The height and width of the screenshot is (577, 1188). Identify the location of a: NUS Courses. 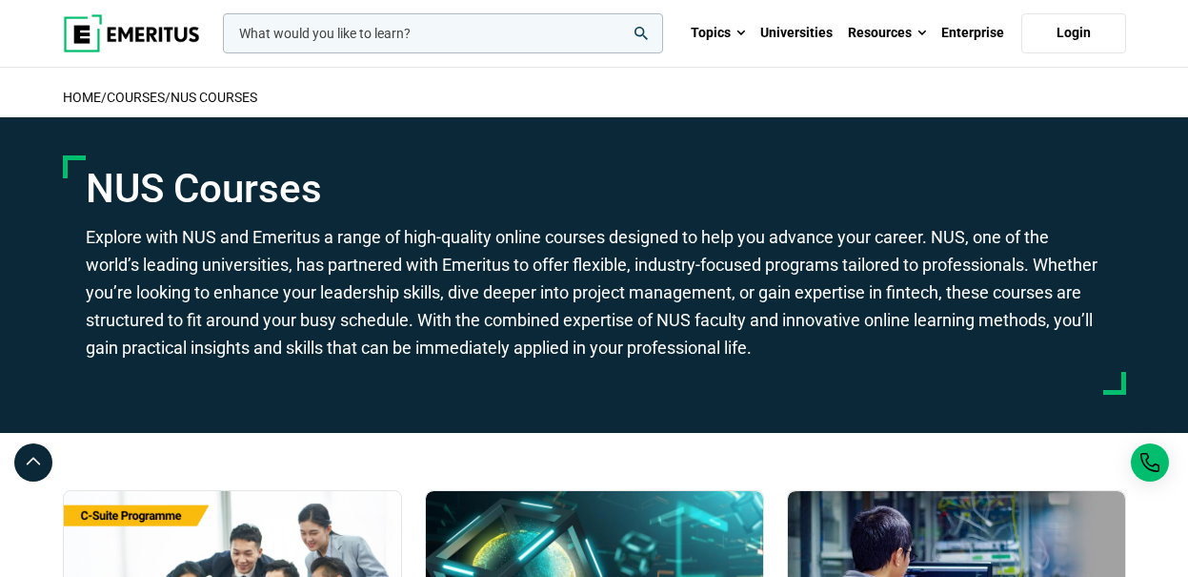
(213, 97).